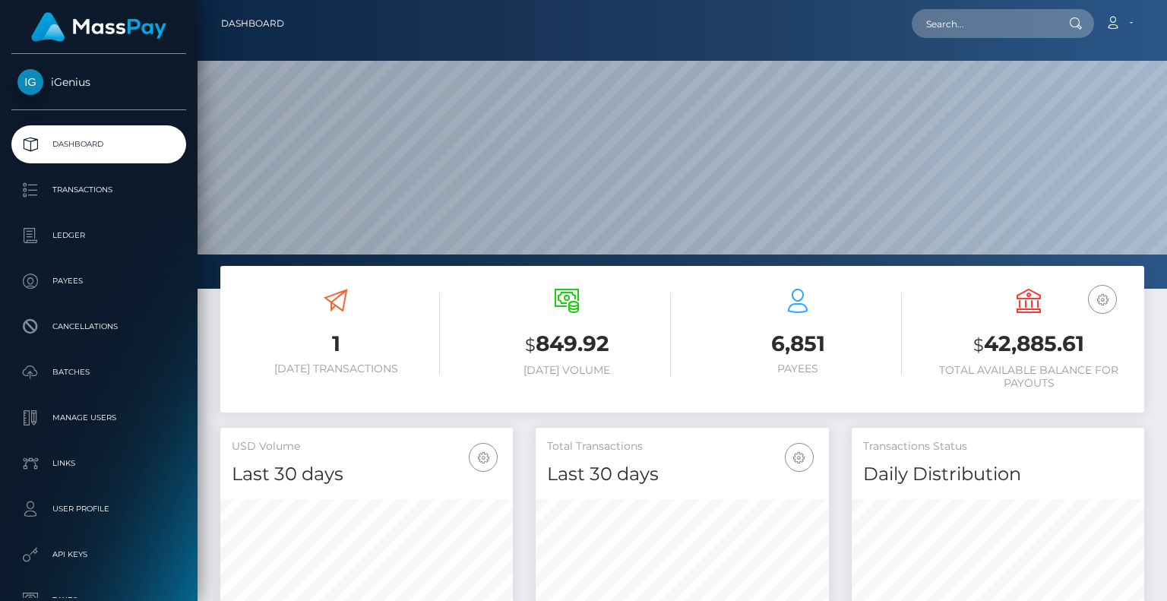 Image resolution: width=1167 pixels, height=601 pixels. Describe the element at coordinates (997, 447) in the screenshot. I see `h5: Transactions Status` at that location.